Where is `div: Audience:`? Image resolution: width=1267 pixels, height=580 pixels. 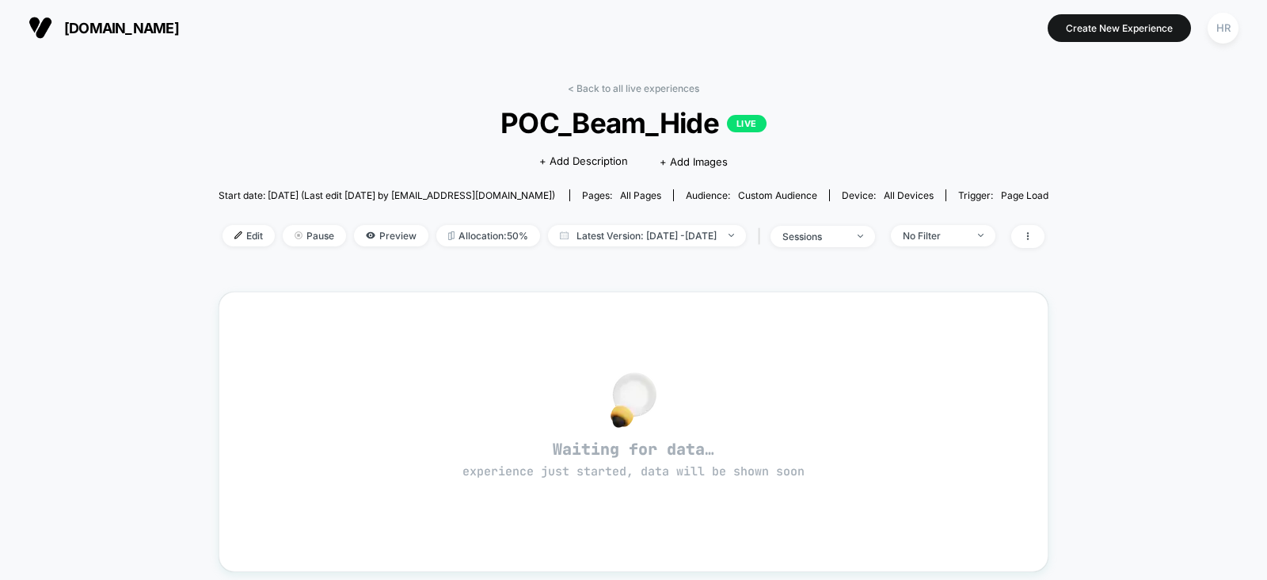 div: Audience: is located at coordinates (751, 195).